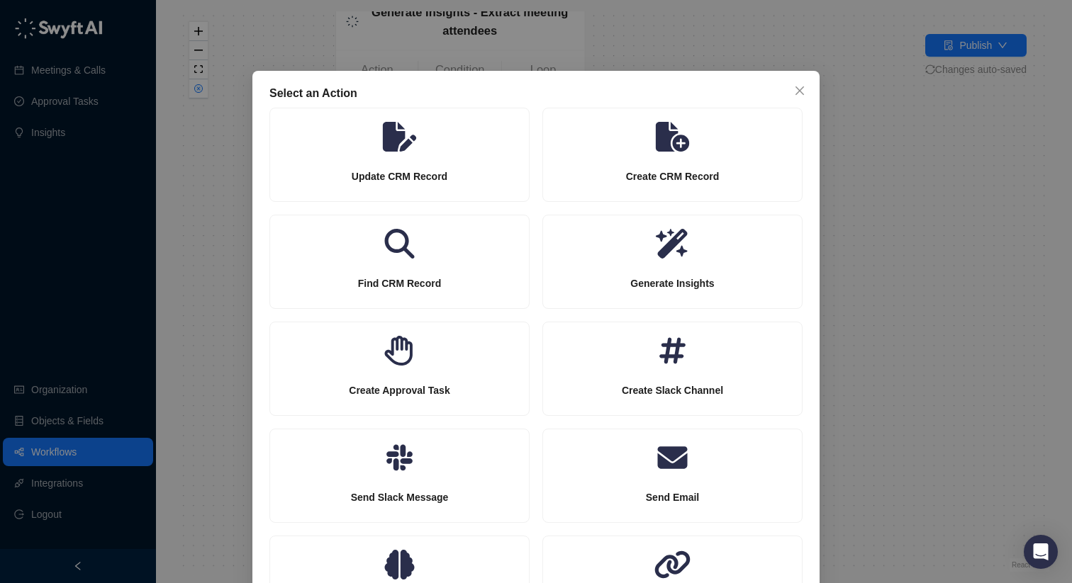  Describe the element at coordinates (400, 498) in the screenshot. I see `strong: Send Slack Message` at that location.